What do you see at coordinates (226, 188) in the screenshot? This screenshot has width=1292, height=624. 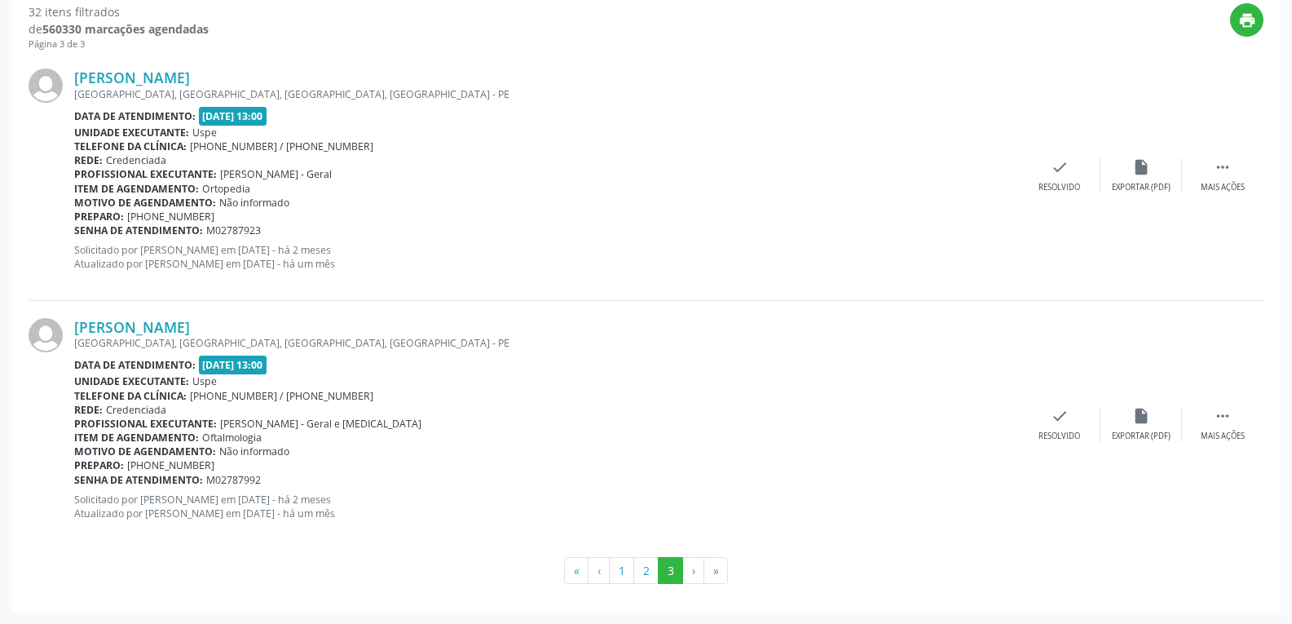 I see `span: Ortopedia` at bounding box center [226, 188].